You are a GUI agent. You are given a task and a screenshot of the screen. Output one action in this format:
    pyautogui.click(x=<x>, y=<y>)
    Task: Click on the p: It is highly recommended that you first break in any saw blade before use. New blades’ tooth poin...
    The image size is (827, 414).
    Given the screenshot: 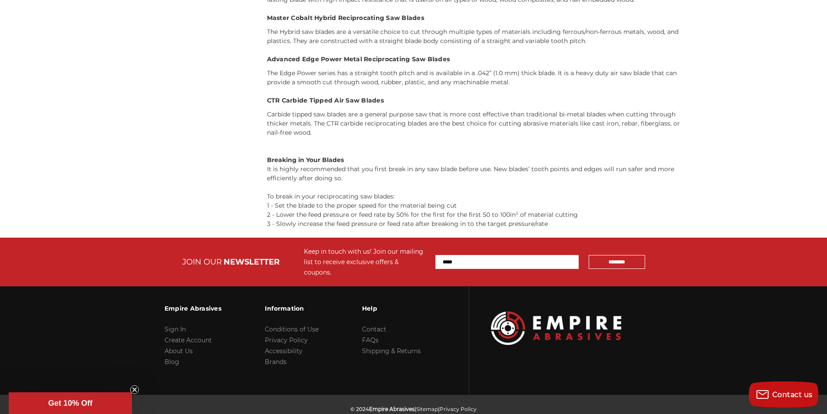 What is the action you would take?
    pyautogui.click(x=476, y=165)
    